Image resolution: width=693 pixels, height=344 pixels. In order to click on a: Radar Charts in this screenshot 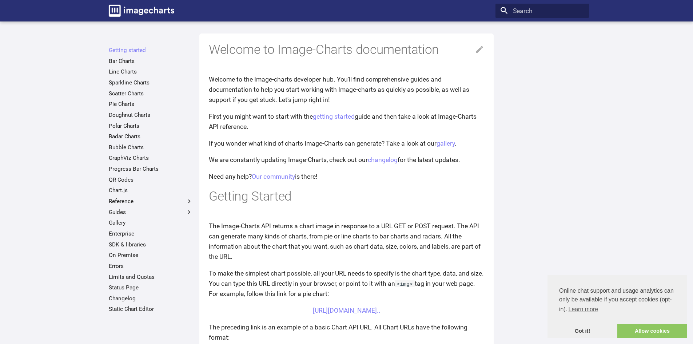, I will do `click(151, 136)`.